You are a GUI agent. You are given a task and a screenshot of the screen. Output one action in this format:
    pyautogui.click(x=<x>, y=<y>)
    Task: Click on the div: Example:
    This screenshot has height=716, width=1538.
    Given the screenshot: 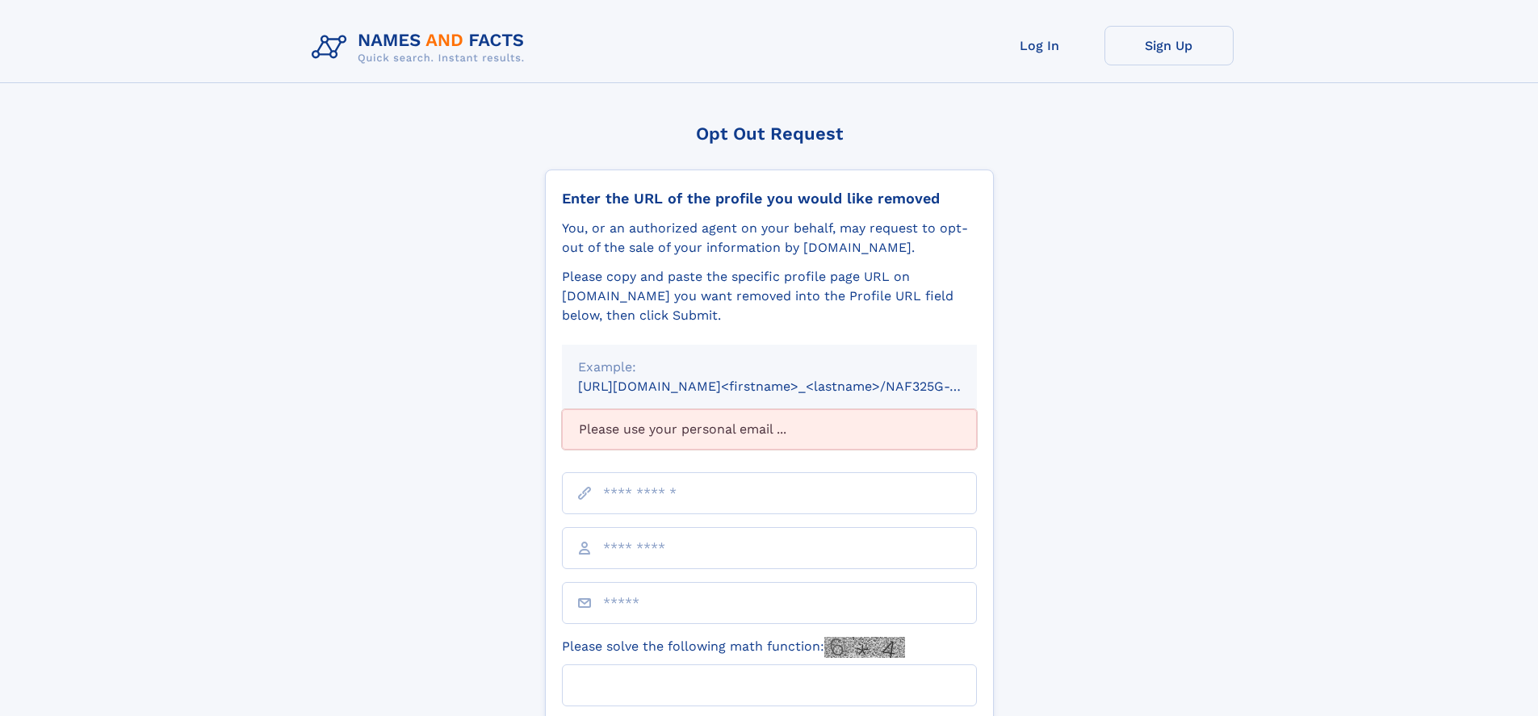 What is the action you would take?
    pyautogui.click(x=769, y=367)
    